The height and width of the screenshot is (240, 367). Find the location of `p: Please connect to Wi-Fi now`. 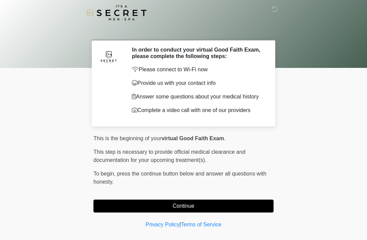

p: Please connect to Wi-Fi now is located at coordinates (197, 70).